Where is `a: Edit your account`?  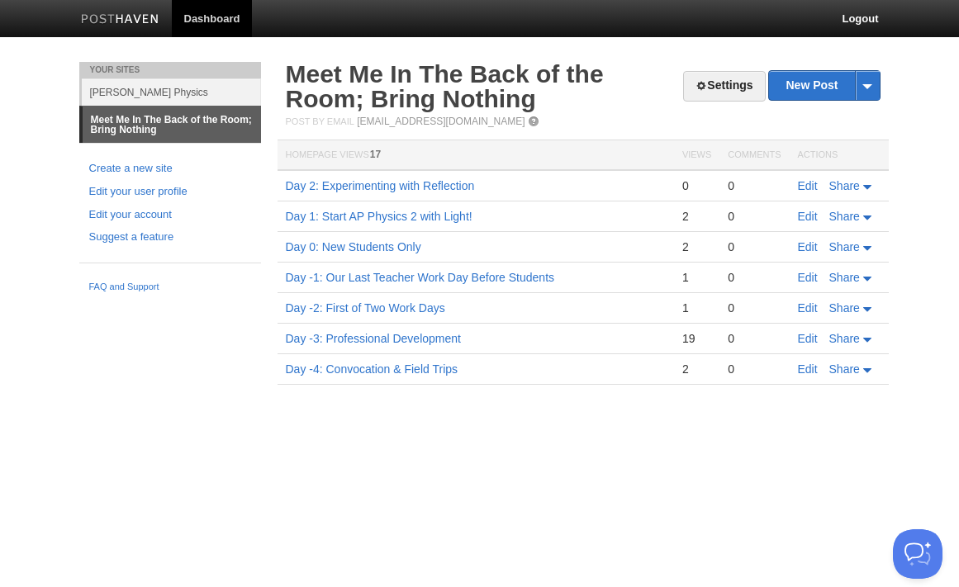
a: Edit your account is located at coordinates (170, 215).